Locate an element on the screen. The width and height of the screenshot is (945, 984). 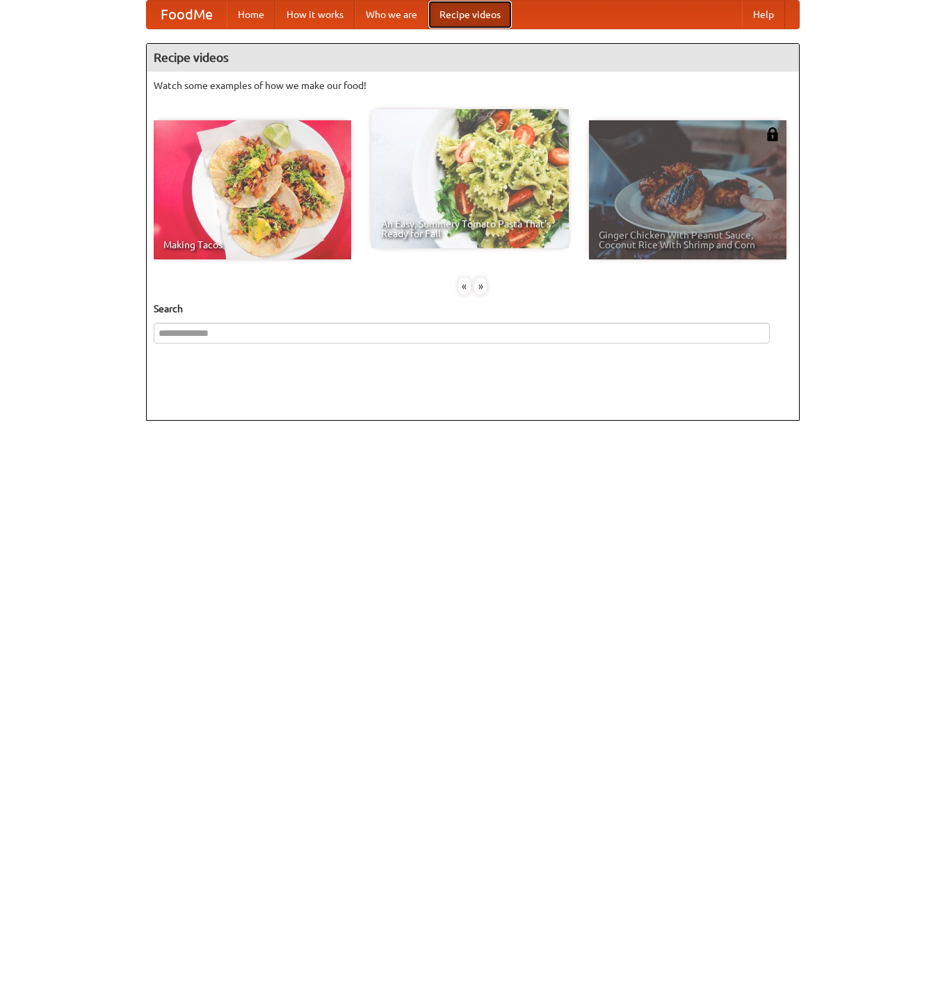
a: Home is located at coordinates (251, 15).